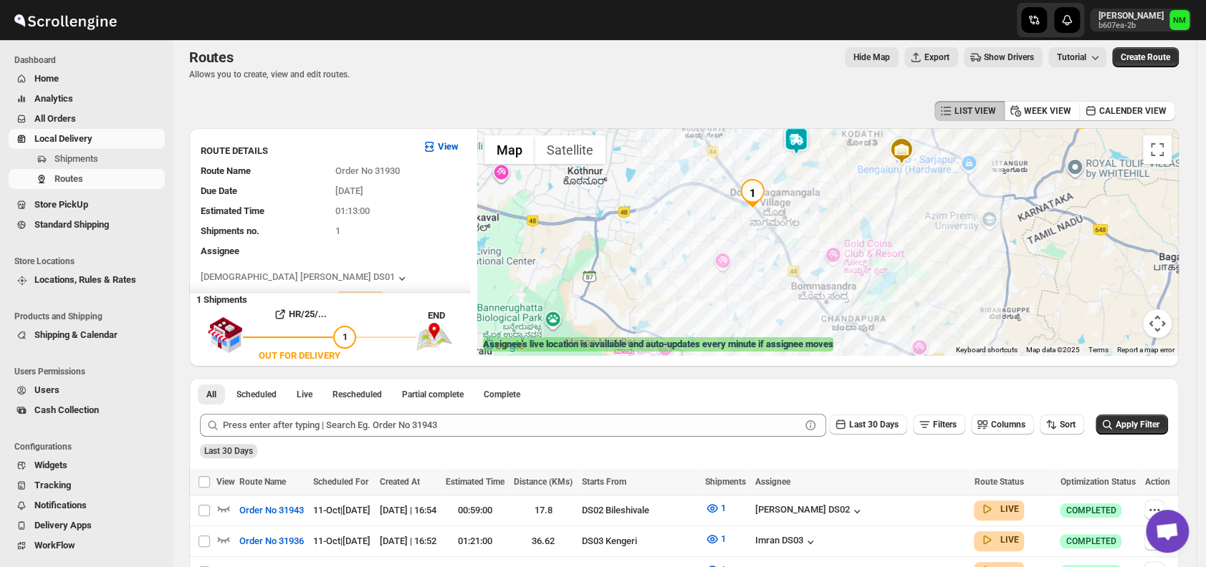 Image resolution: width=1206 pixels, height=567 pixels. I want to click on button: HR/25/..., so click(299, 315).